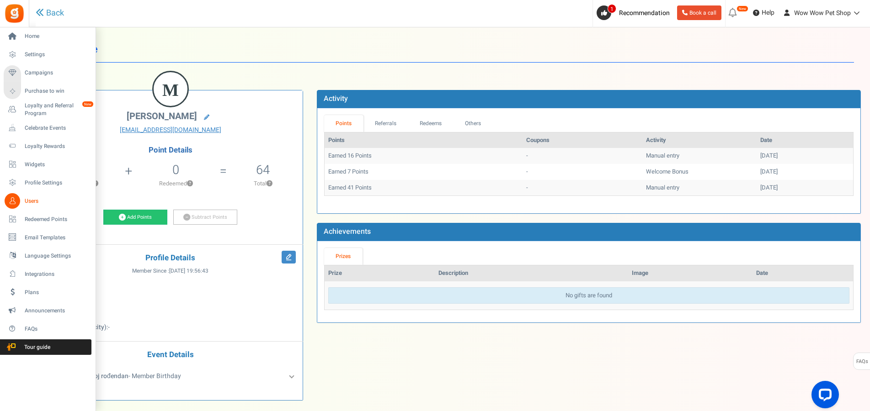 This screenshot has height=411, width=870. What do you see at coordinates (170, 271) in the screenshot?
I see `span: Member Since :` at bounding box center [170, 271].